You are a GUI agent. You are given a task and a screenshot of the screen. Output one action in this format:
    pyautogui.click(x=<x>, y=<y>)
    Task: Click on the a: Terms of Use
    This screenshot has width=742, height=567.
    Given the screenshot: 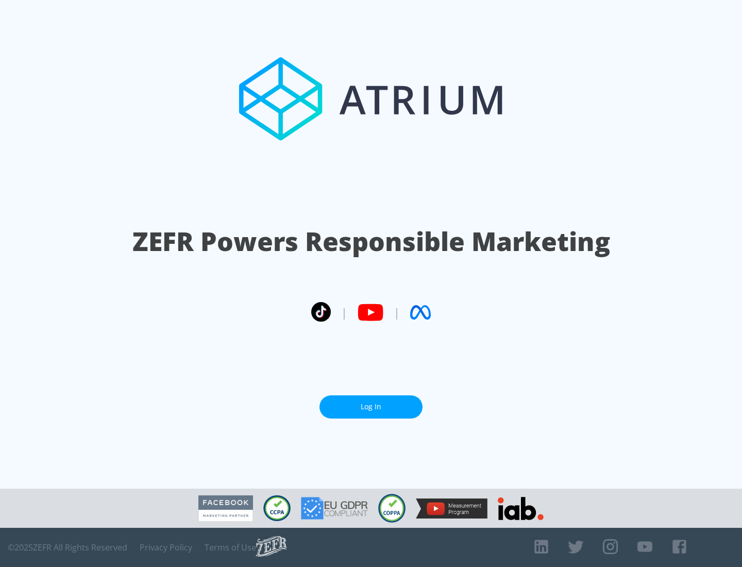 What is the action you would take?
    pyautogui.click(x=230, y=548)
    